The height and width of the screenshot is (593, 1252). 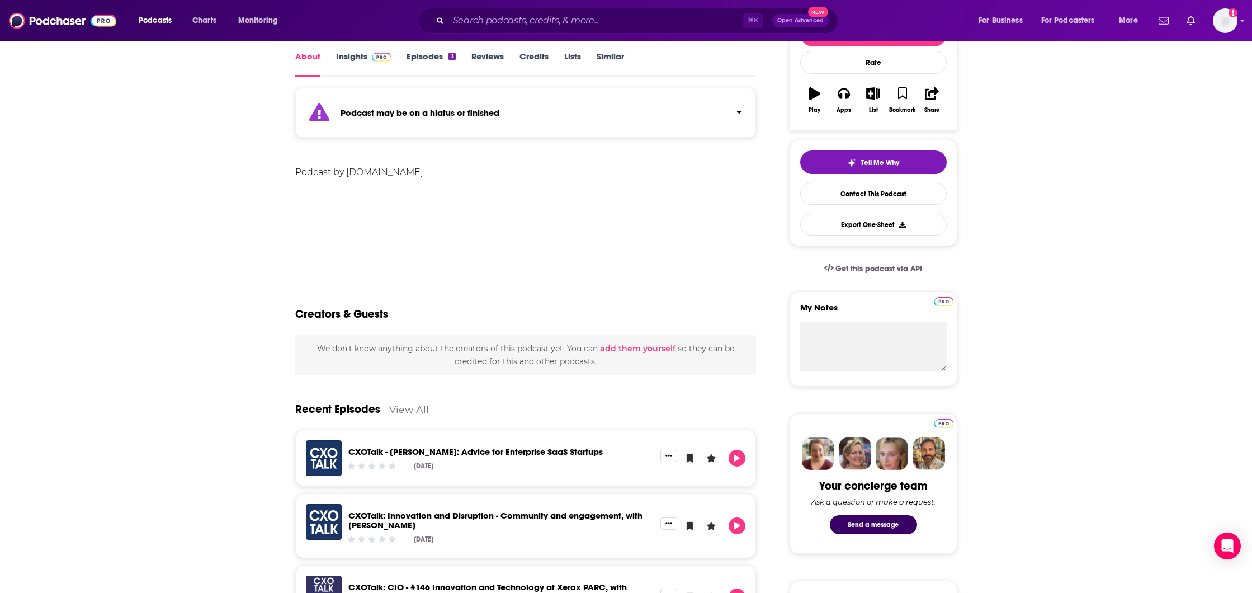 I want to click on img: Podchaser - Follow, Share and Rate Podcasts, so click(x=63, y=21).